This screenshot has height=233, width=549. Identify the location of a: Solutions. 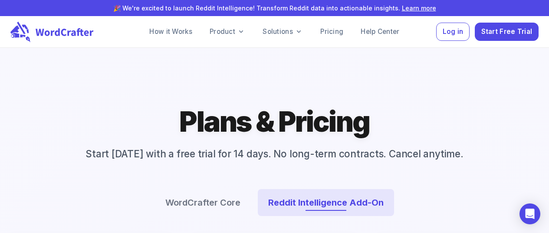
(283, 32).